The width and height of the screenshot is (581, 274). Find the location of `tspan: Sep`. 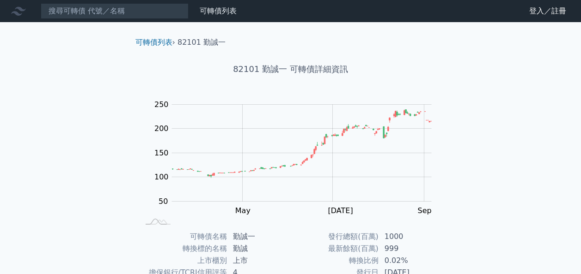

tspan: Sep is located at coordinates (424, 211).